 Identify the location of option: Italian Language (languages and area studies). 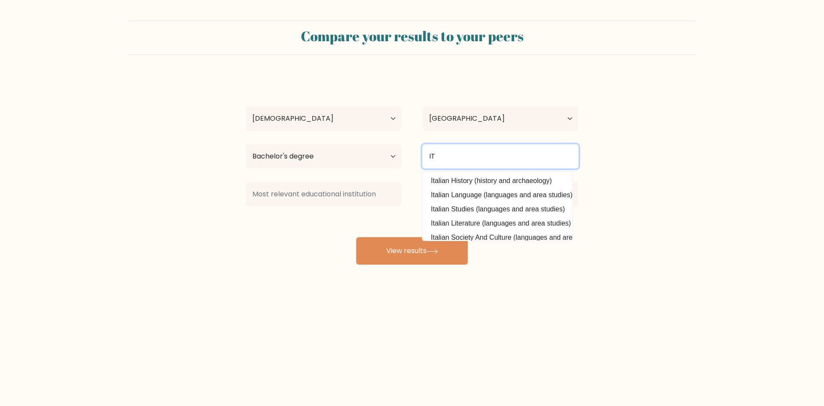
(497, 195).